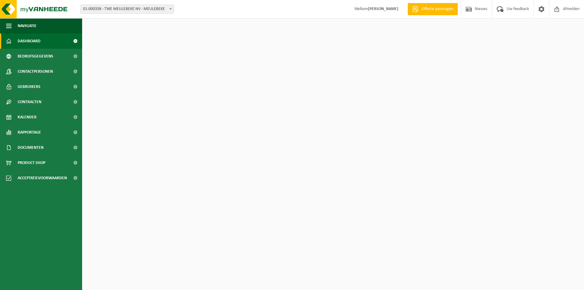 This screenshot has width=584, height=290. I want to click on span: Dashboard, so click(29, 41).